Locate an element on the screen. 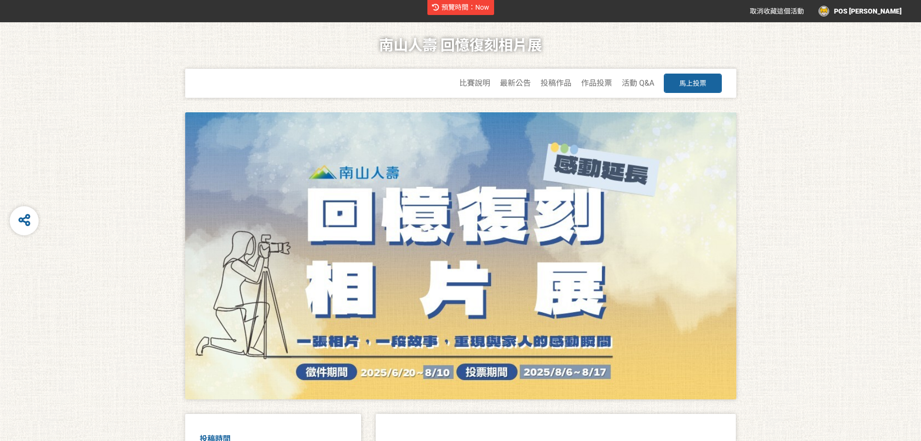 This screenshot has width=921, height=441. span: 活動 Q&A is located at coordinates (638, 83).